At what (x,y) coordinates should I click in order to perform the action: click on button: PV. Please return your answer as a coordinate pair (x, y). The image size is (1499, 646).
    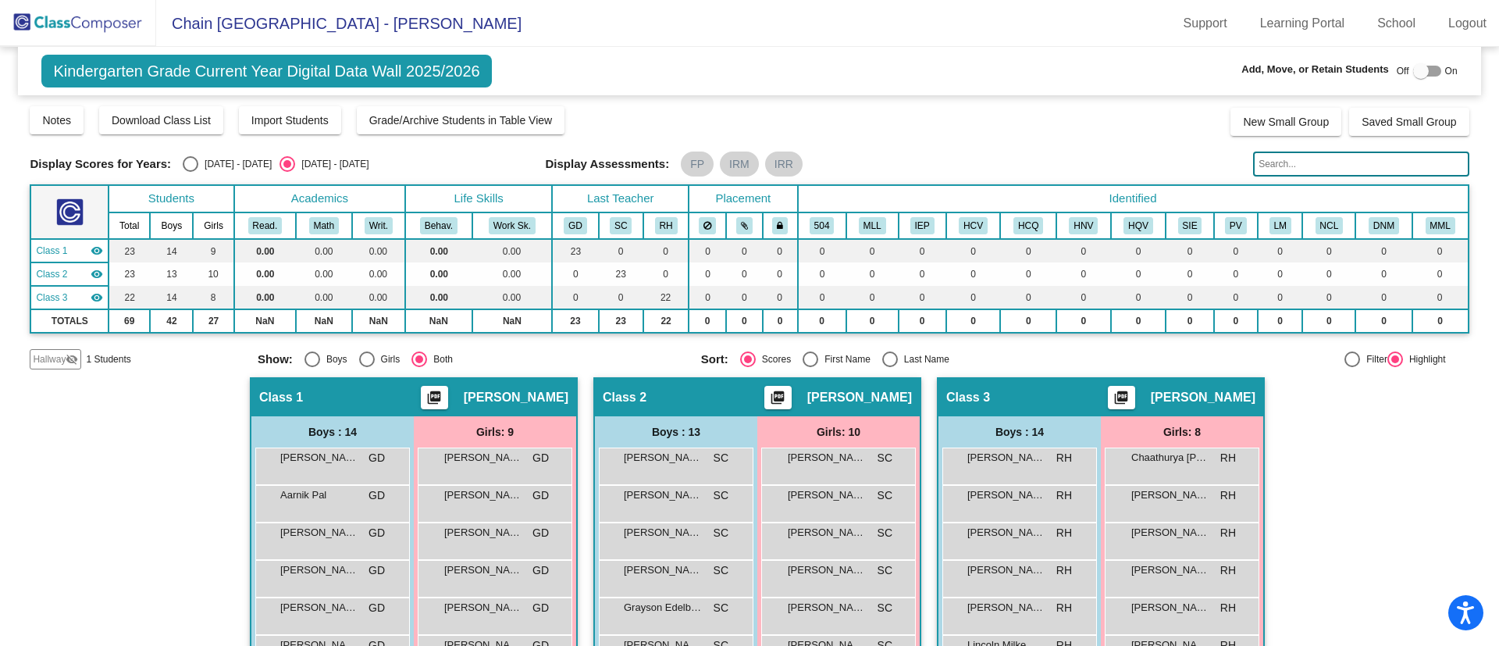
    Looking at the image, I should click on (1236, 226).